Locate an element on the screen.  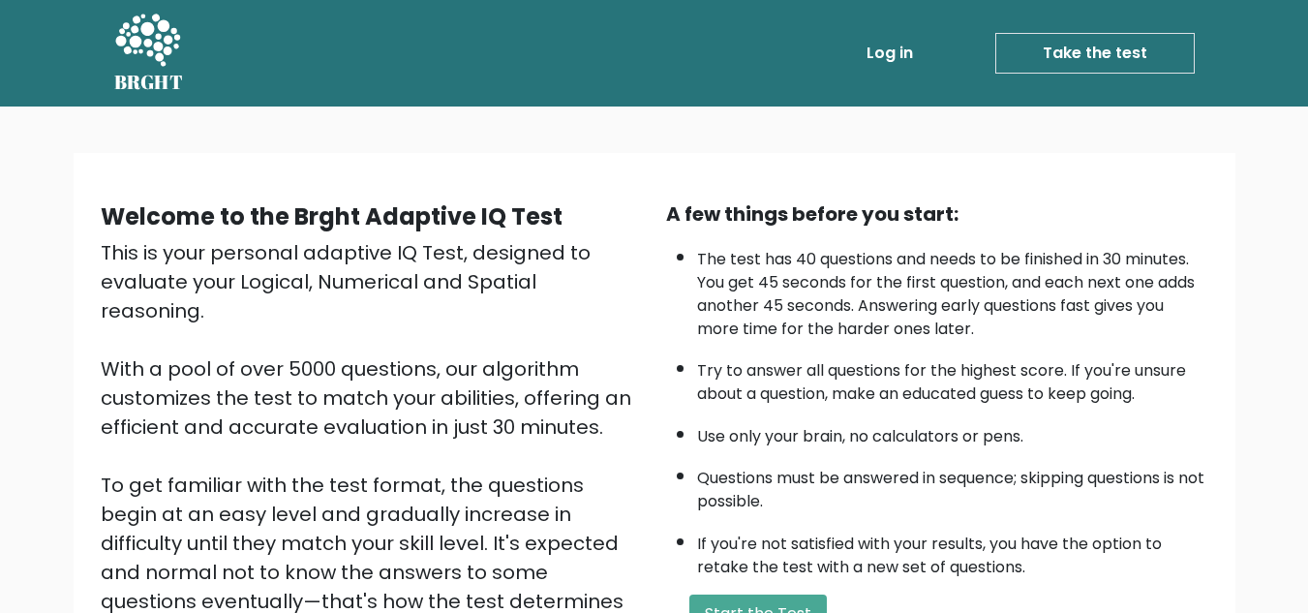
div: A few things before you start: is located at coordinates (937, 214).